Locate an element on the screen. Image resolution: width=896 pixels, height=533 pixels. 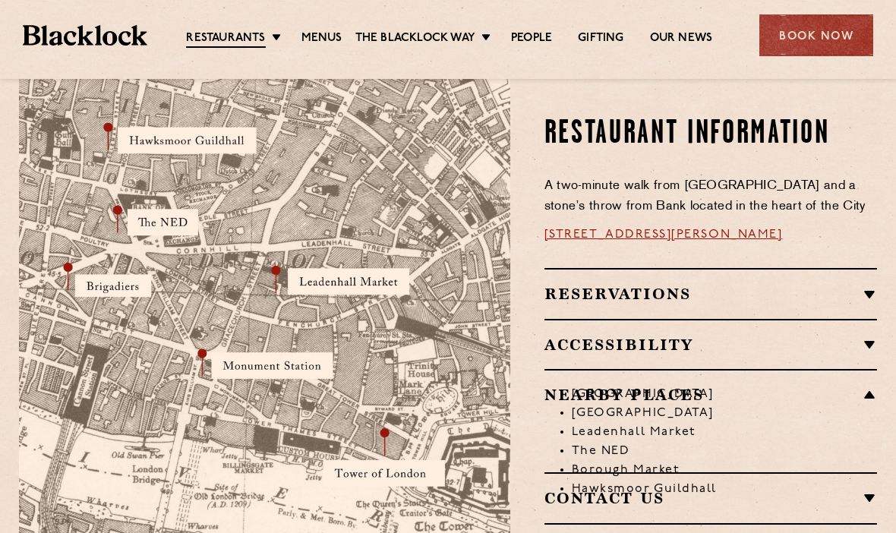
a: Restaurants is located at coordinates (226, 39).